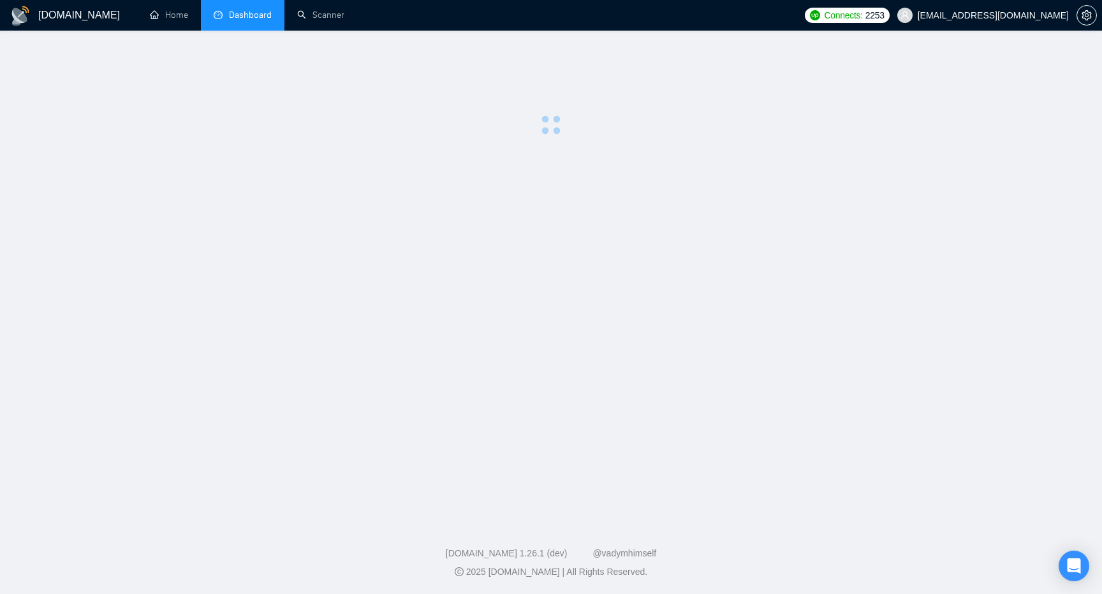  What do you see at coordinates (169, 15) in the screenshot?
I see `a: homeHome` at bounding box center [169, 15].